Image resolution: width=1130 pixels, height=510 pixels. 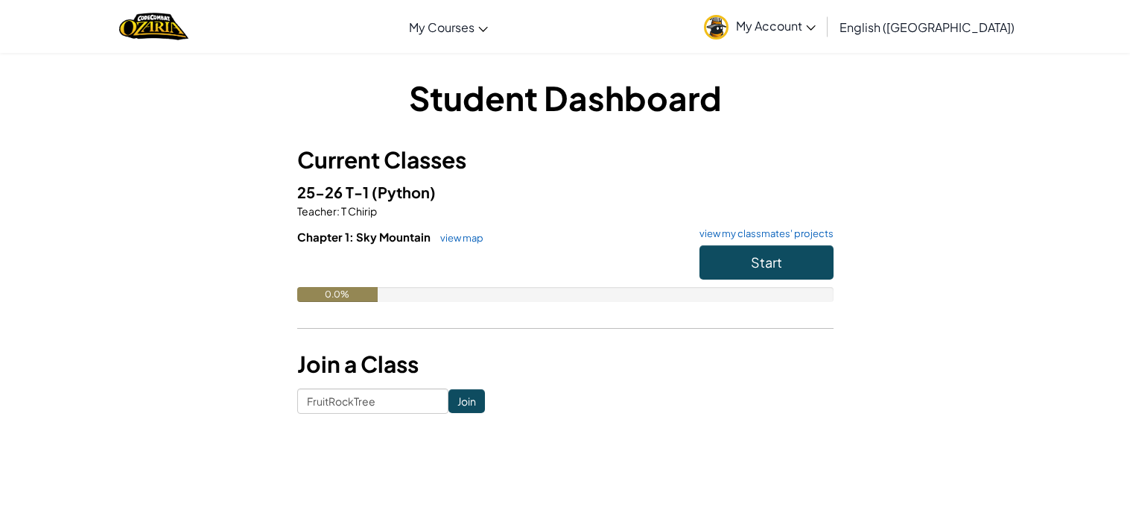 I want to click on span: Teacher, so click(x=317, y=211).